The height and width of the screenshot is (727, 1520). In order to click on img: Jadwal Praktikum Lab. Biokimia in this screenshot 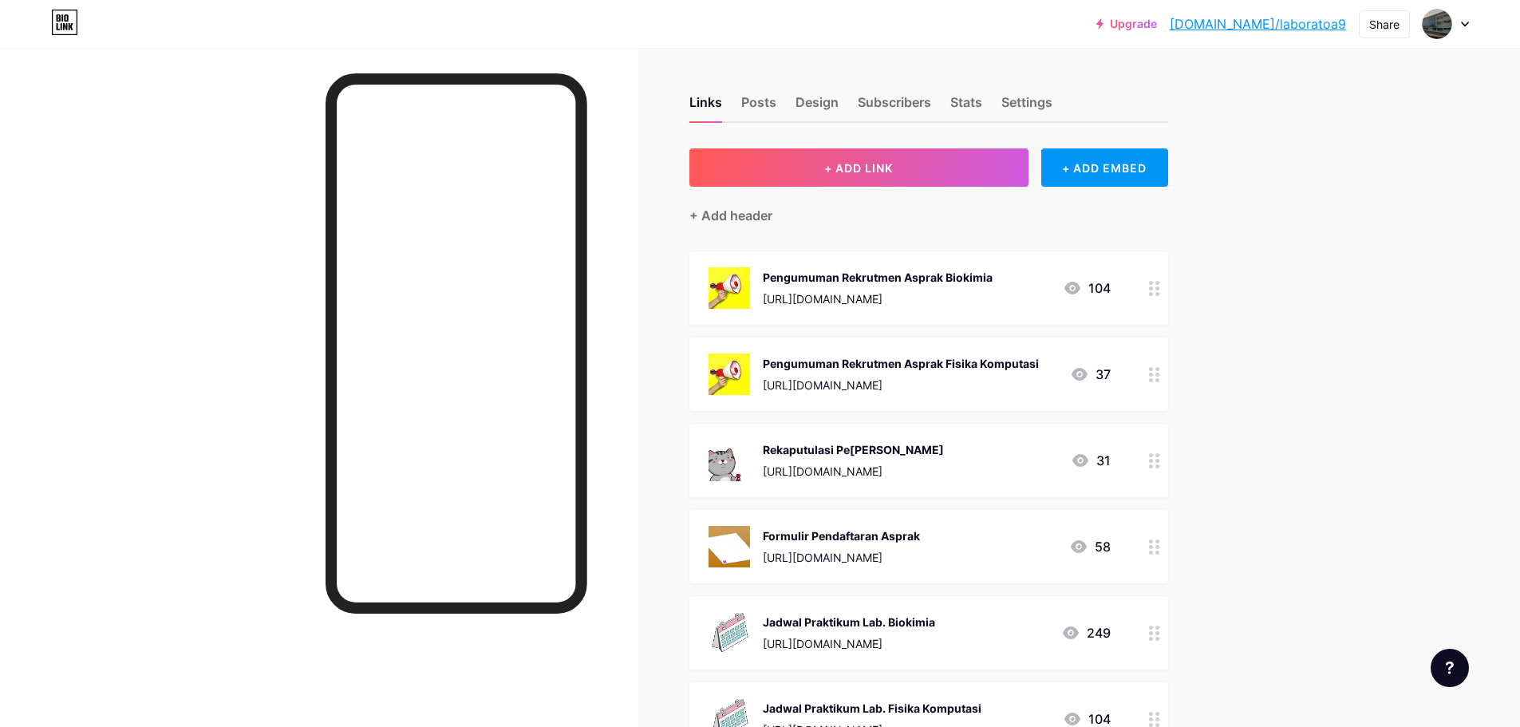, I will do `click(729, 633)`.